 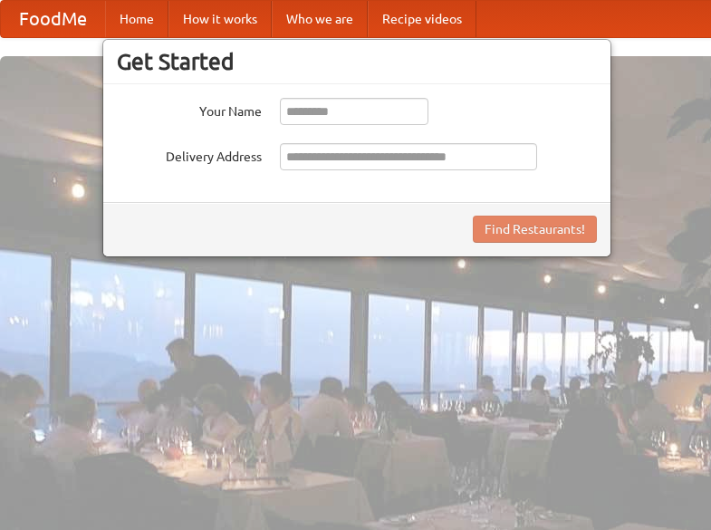 I want to click on label: Delivery Address, so click(x=189, y=154).